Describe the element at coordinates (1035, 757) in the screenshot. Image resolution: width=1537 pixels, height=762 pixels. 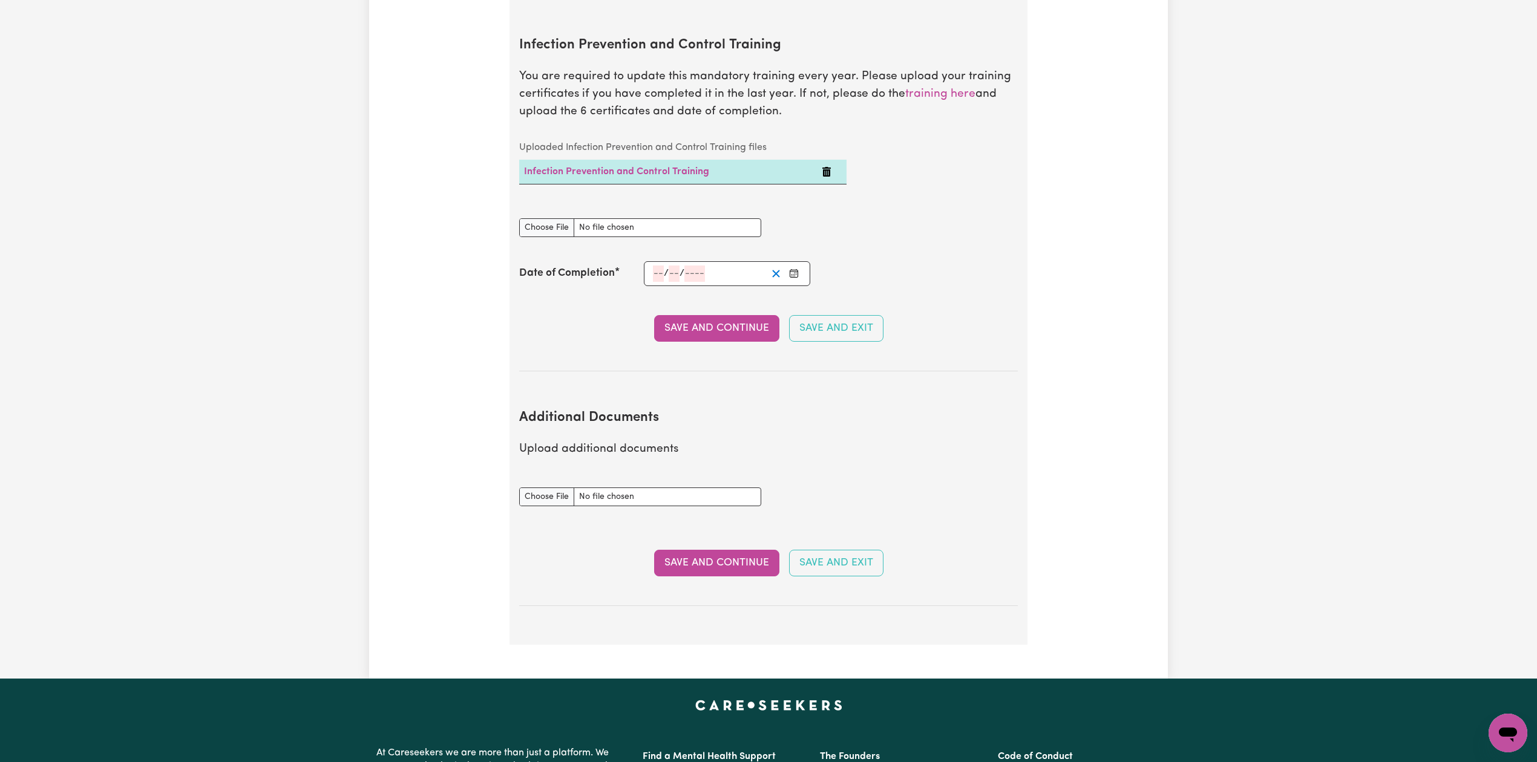
I see `a: Code of Conduct` at that location.